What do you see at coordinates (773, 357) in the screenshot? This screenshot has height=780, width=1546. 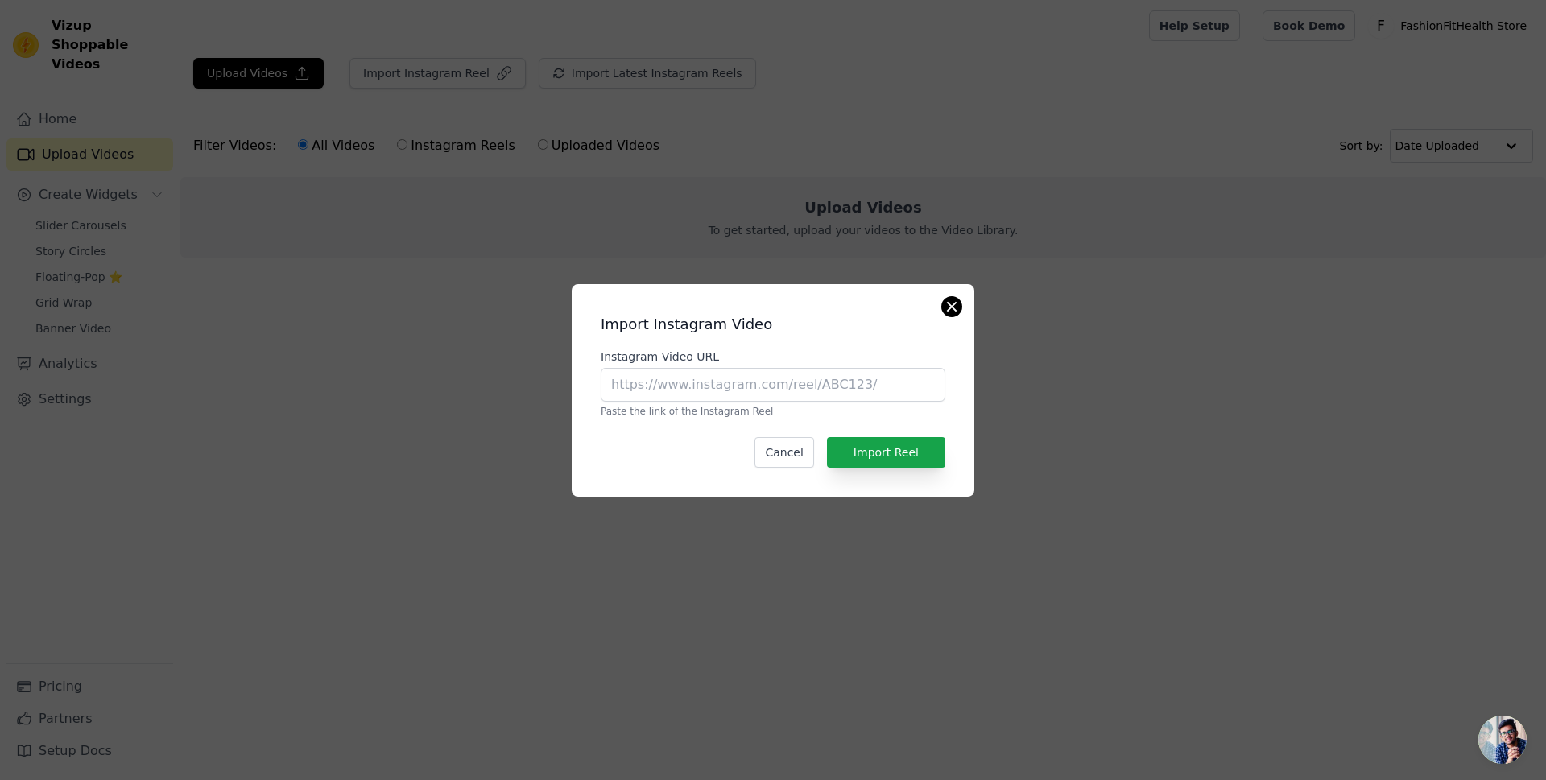 I see `label: Instagram Video URL` at bounding box center [773, 357].